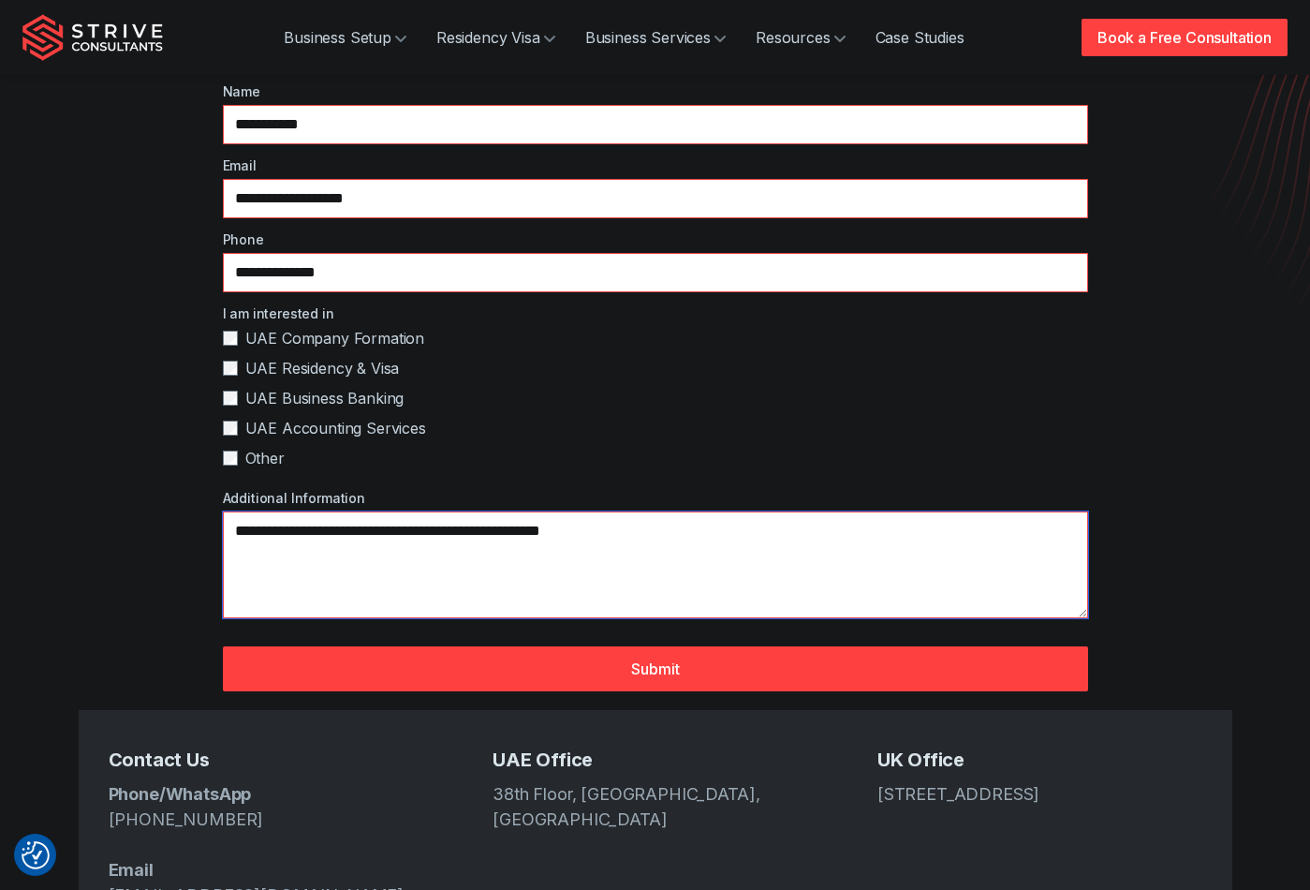  Describe the element at coordinates (656, 239) in the screenshot. I see `label: Phone` at that location.